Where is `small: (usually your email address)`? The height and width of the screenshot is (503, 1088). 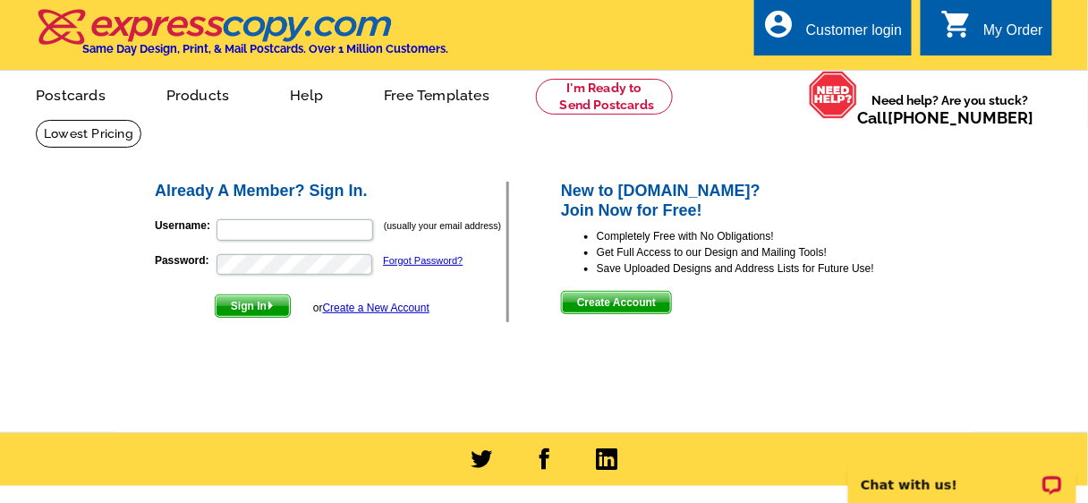
small: (usually your email address) is located at coordinates (442, 225).